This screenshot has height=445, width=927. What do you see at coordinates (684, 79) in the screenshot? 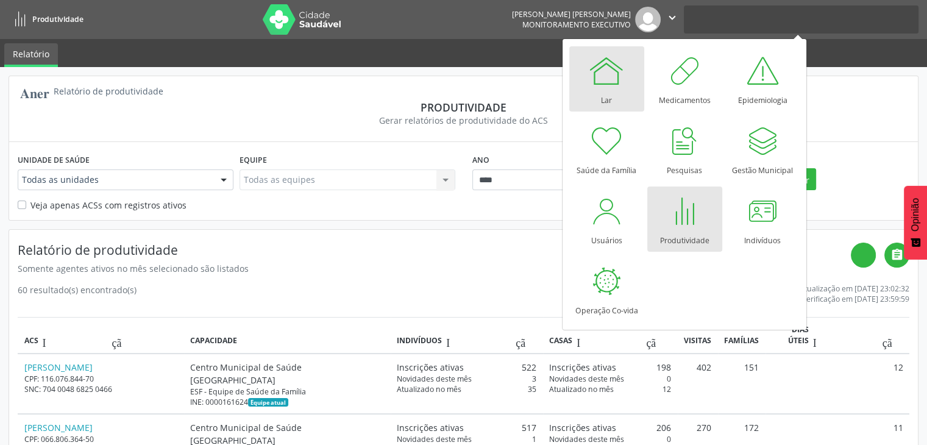
I see `a: Medicamentos` at bounding box center [684, 79].